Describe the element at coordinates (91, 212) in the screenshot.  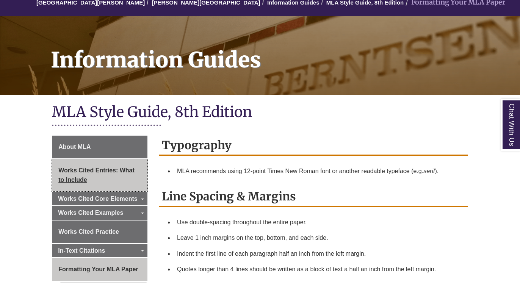
I see `span: Works Cited Examples` at that location.